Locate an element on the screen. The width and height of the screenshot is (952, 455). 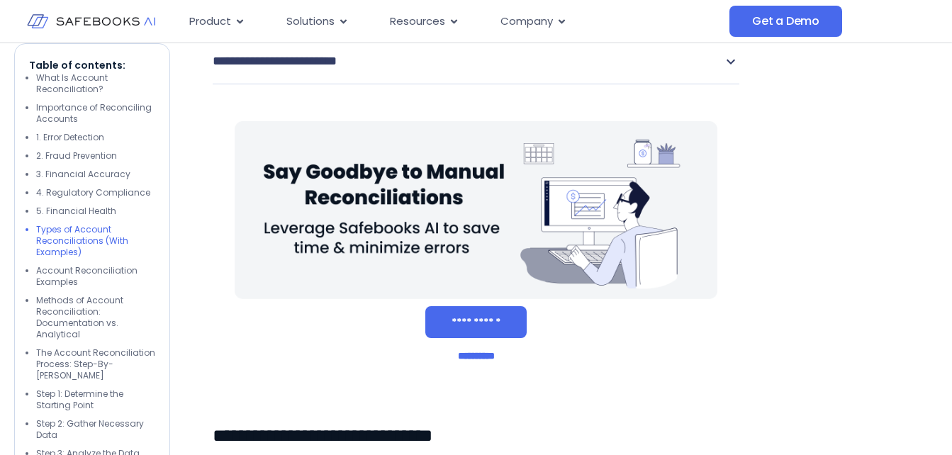
li: Step 1: Determine the Starting Point is located at coordinates (96, 400).